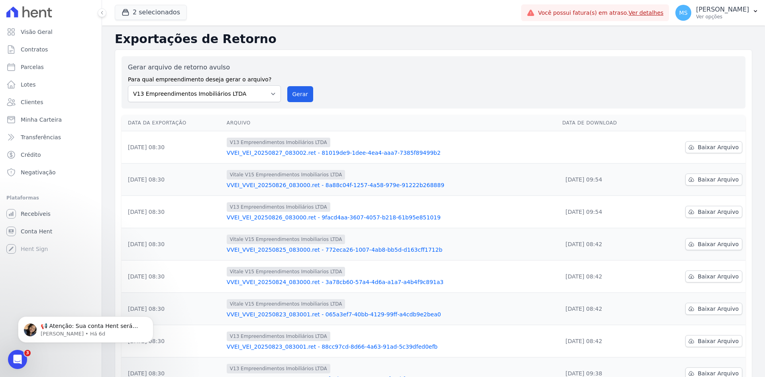  What do you see at coordinates (67, 158) in the screenshot?
I see `div: • Há 17sem` at bounding box center [67, 158].